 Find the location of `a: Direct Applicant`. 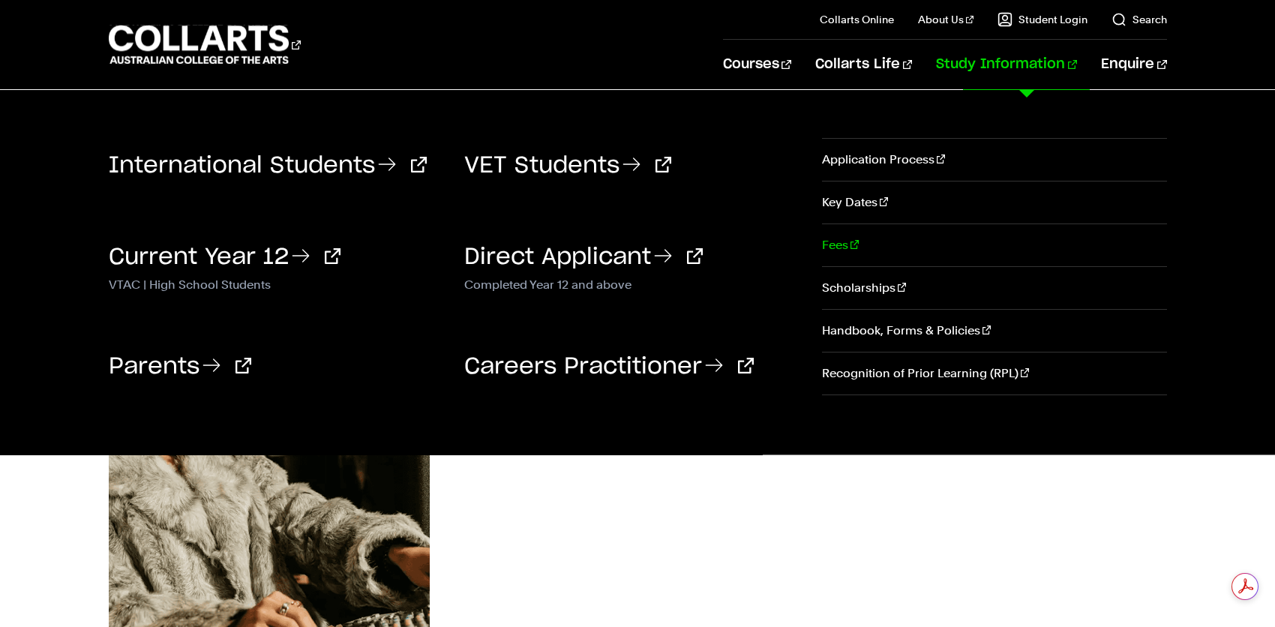

a: Direct Applicant is located at coordinates (584, 257).